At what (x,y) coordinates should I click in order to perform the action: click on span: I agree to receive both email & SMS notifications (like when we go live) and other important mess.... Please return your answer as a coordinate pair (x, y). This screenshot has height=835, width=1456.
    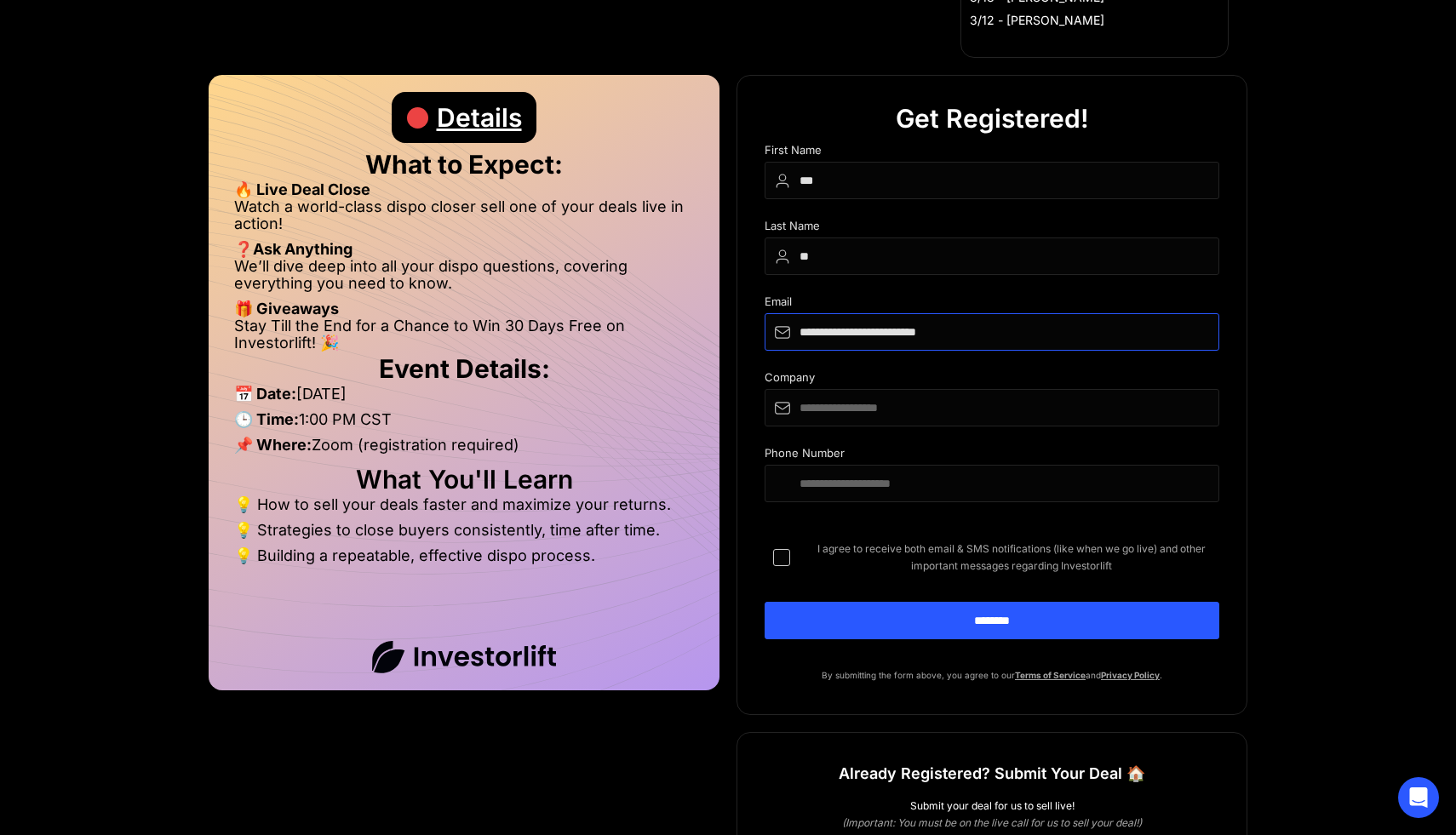
    Looking at the image, I should click on (1012, 557).